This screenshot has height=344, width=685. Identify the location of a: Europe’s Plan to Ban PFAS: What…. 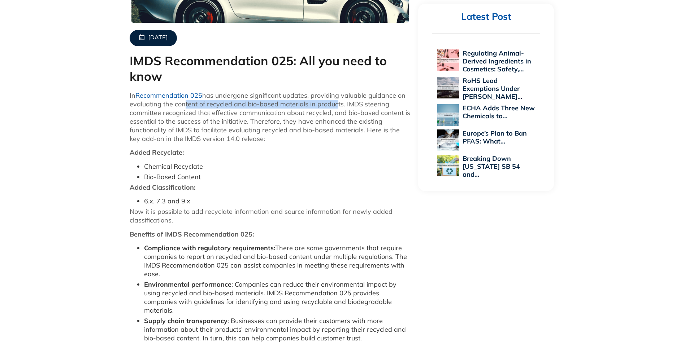
(495, 137).